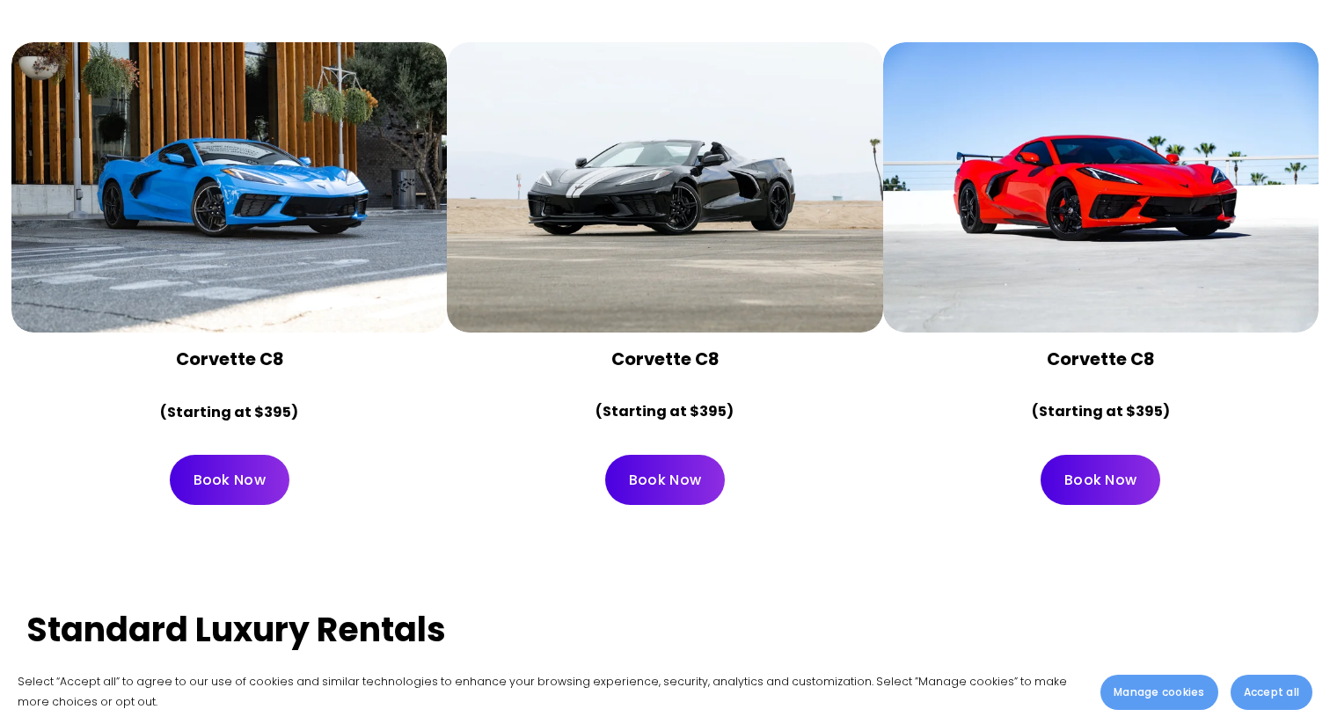 The height and width of the screenshot is (724, 1330). Describe the element at coordinates (236, 629) in the screenshot. I see `strong: Standard Luxury Rentals` at that location.